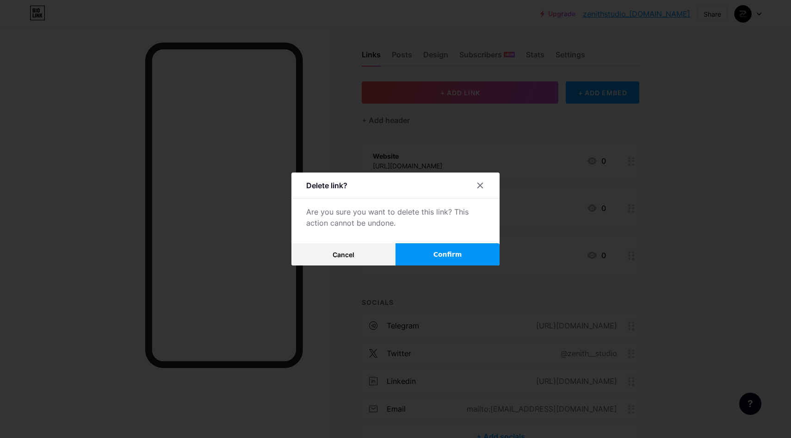 This screenshot has height=438, width=791. I want to click on button: Cancel, so click(343, 254).